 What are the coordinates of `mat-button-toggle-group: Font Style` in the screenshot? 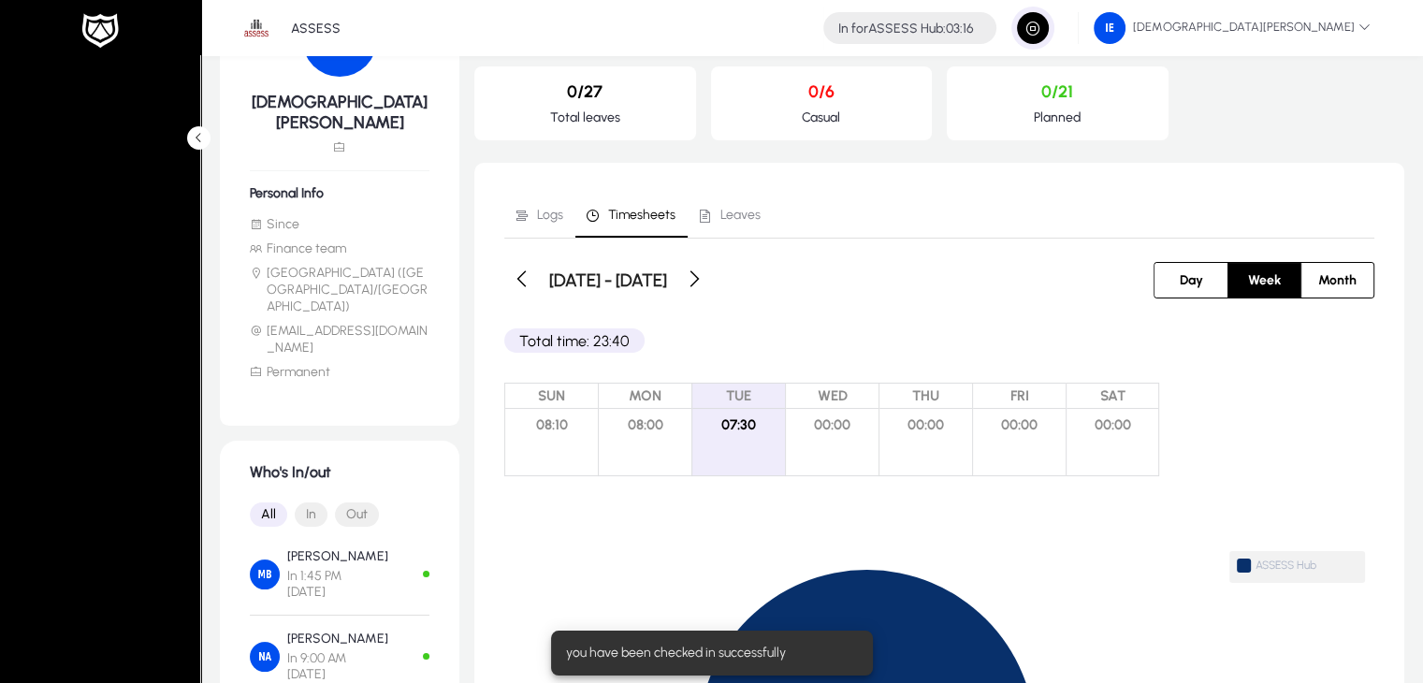 It's located at (340, 514).